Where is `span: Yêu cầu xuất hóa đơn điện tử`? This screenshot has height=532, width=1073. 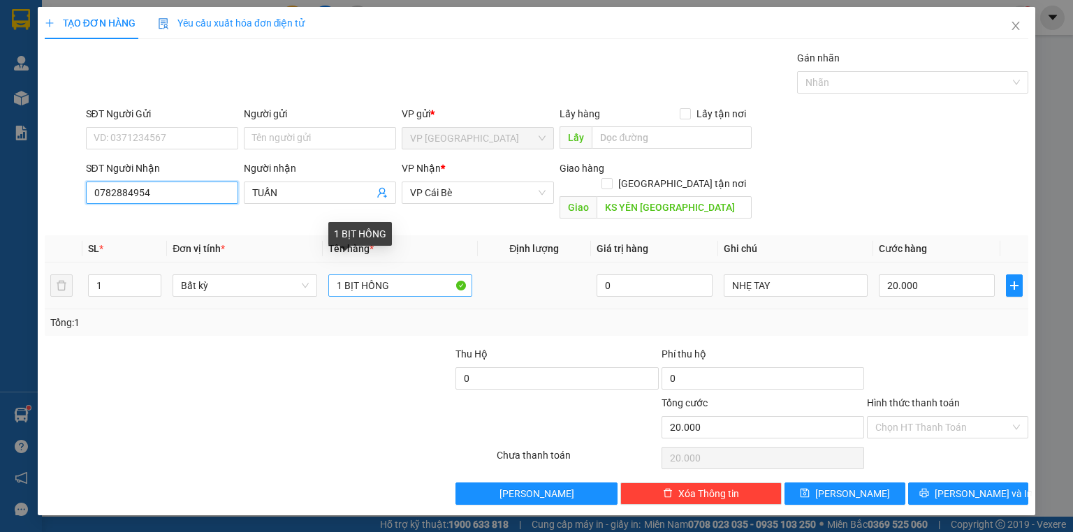 span: Yêu cầu xuất hóa đơn điện tử is located at coordinates (231, 23).